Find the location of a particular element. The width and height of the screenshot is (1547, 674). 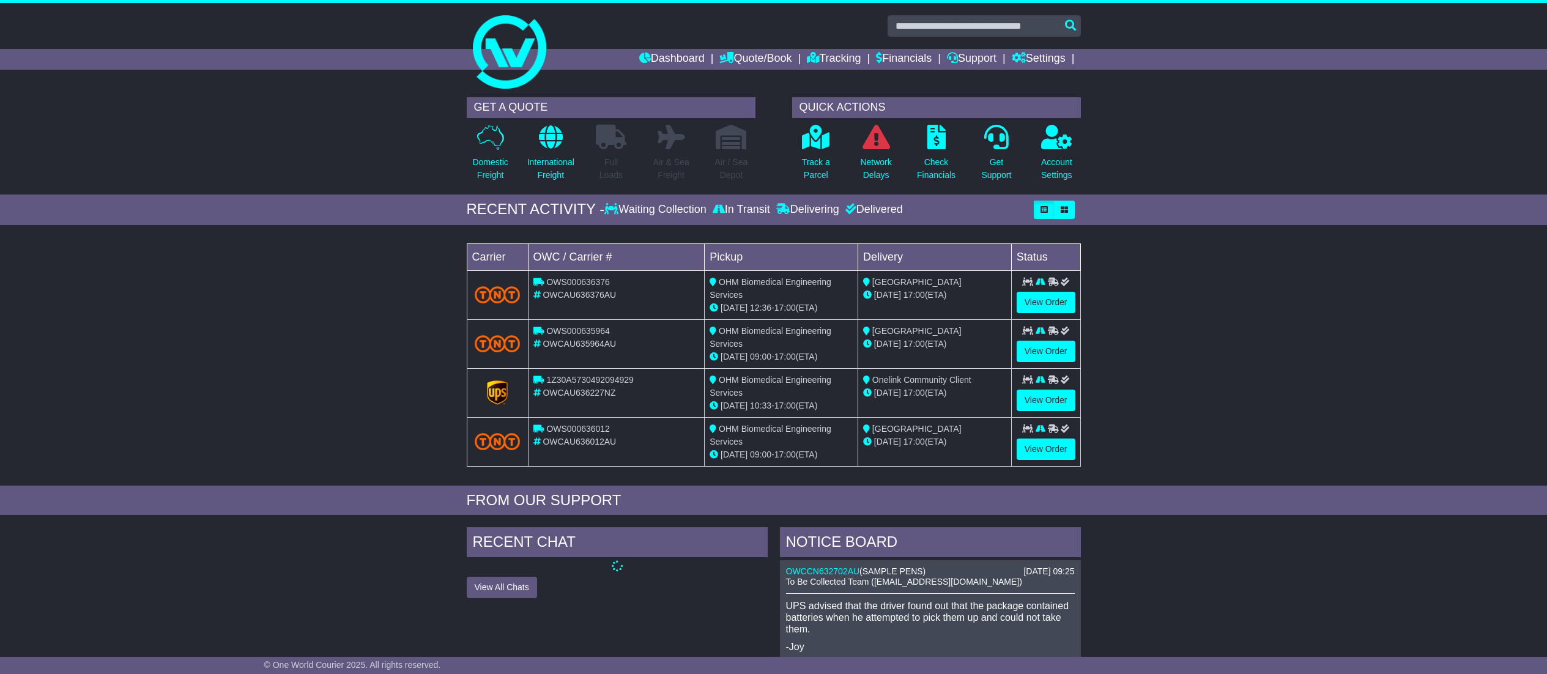

div: In Transit is located at coordinates (741, 210).